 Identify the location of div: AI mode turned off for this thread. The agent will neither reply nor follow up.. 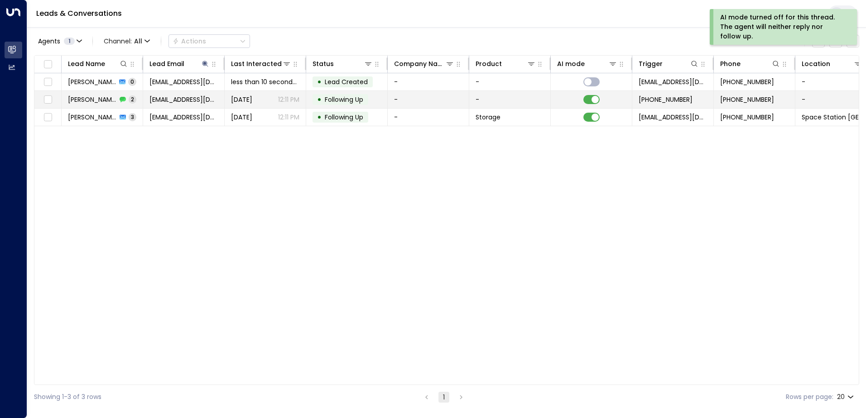
(782, 27).